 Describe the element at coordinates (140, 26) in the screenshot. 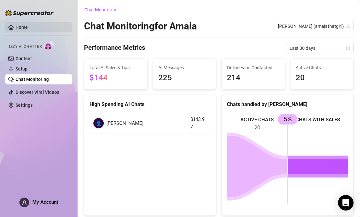

I see `h2: Chat Monitoring for Amaia` at that location.